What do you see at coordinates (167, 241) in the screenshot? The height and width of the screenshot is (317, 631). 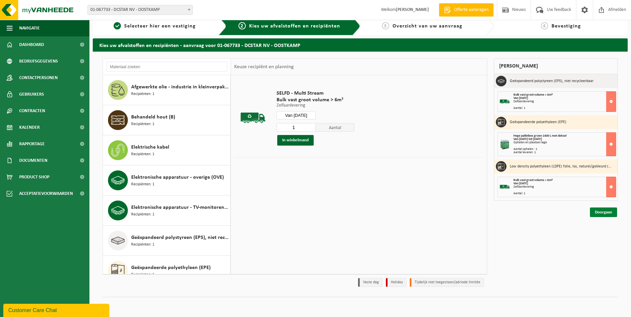 I see `button: Geëxpandeerd polystyreen (EPS), niet recycleerbaar Recipiënten: 1` at bounding box center [167, 241].